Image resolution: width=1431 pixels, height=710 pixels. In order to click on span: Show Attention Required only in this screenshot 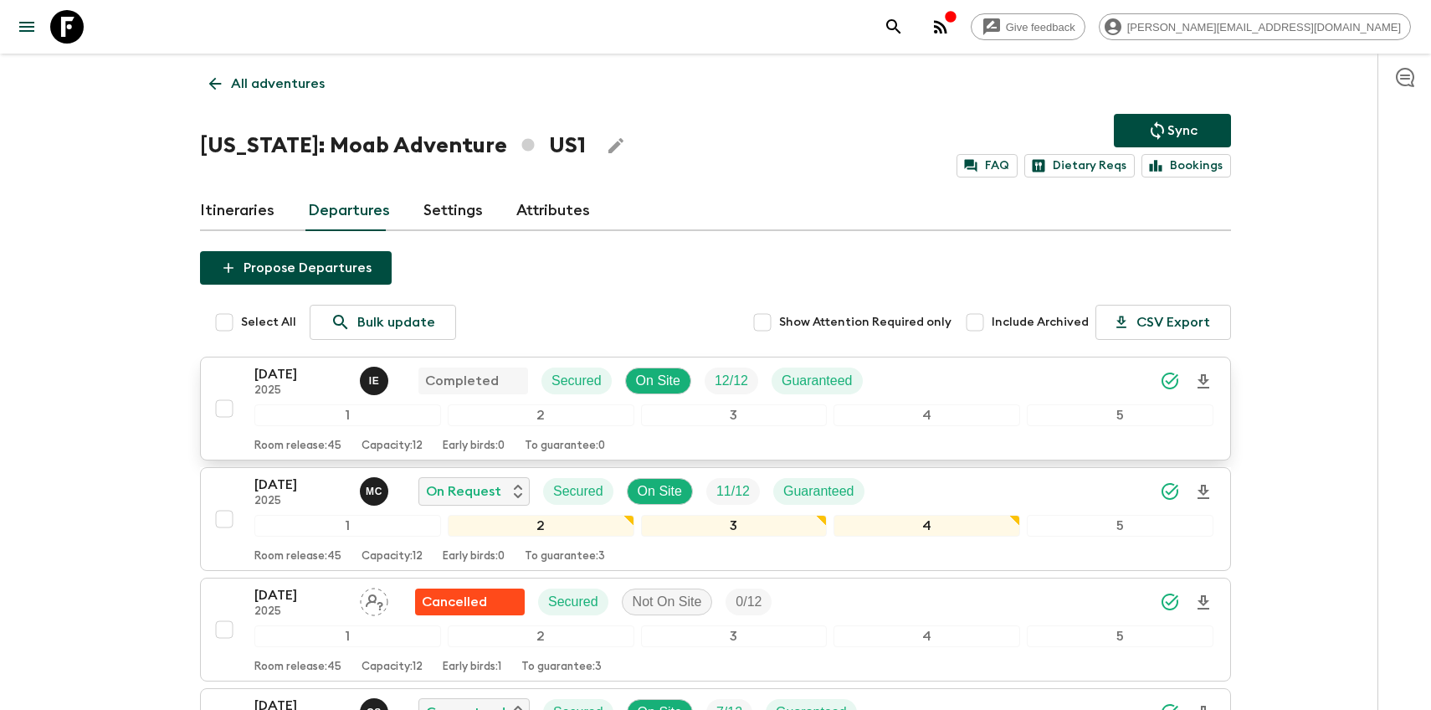, I will do `click(865, 322)`.